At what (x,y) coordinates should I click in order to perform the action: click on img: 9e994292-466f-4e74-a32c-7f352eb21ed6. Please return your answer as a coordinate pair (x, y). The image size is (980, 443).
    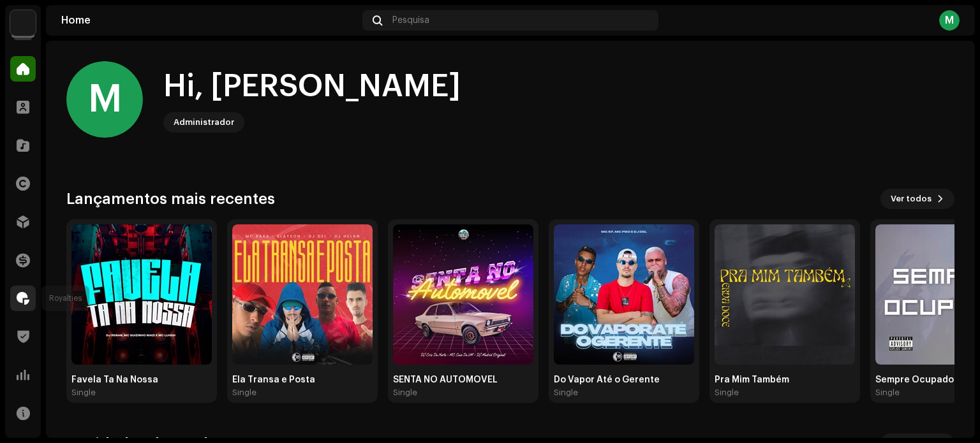
    Looking at the image, I should click on (624, 295).